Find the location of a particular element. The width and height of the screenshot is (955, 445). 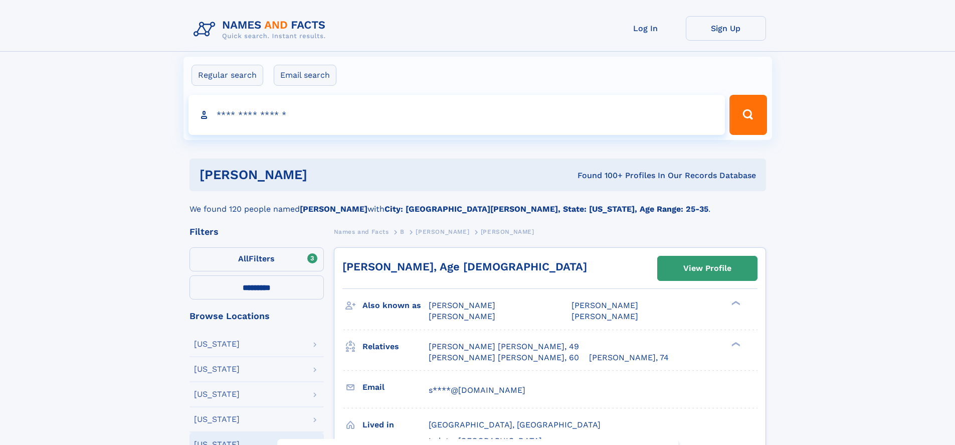

div: We found 120 people named with . is located at coordinates (478, 203).